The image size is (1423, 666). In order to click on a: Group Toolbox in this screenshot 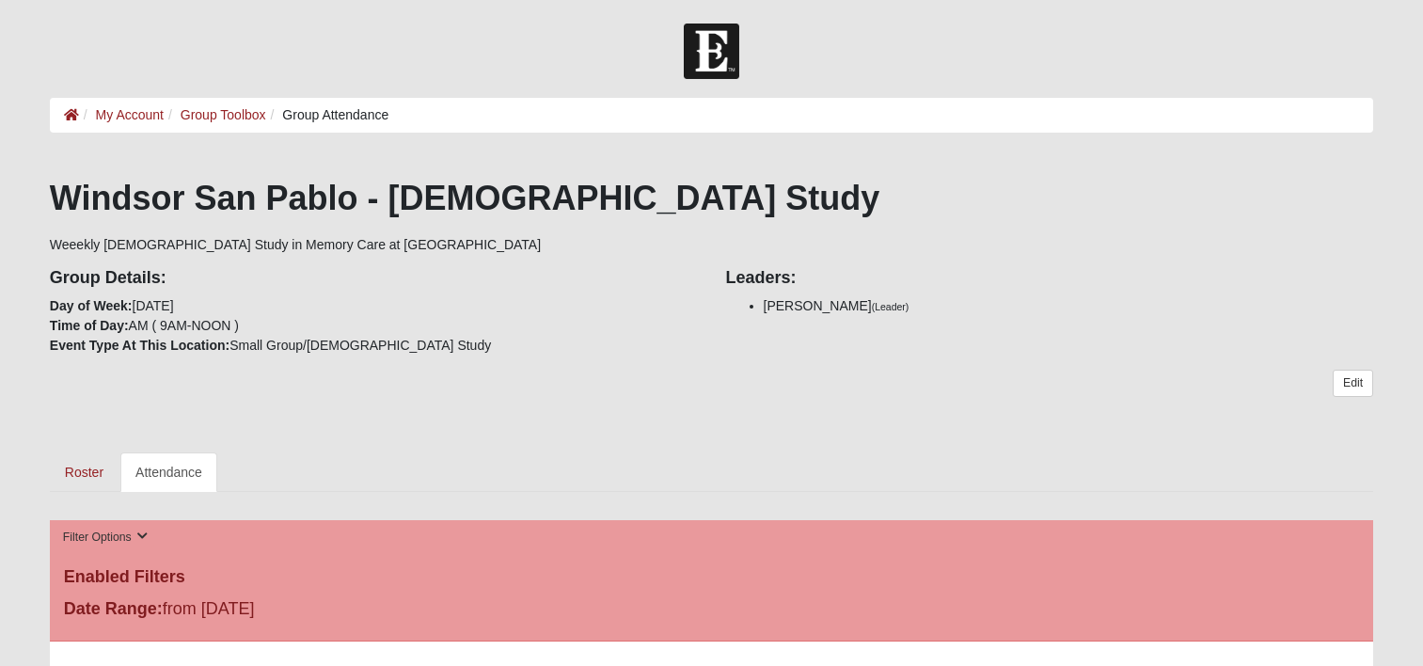, I will do `click(223, 115)`.